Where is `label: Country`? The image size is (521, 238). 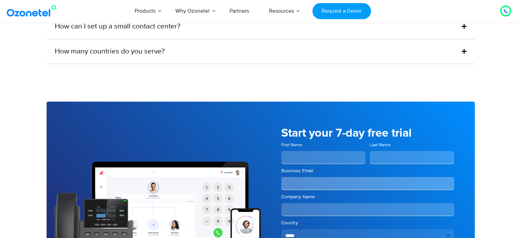 label: Country is located at coordinates (367, 223).